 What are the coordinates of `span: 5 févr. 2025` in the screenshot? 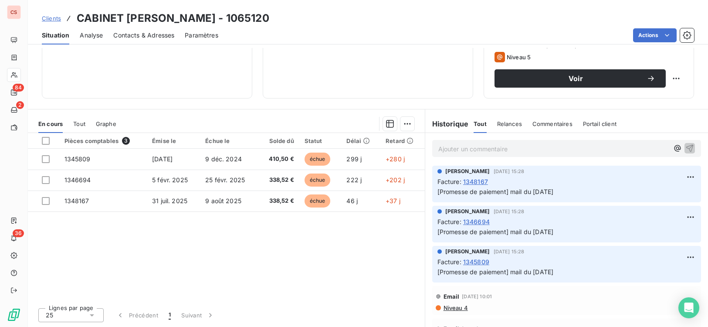 It's located at (170, 179).